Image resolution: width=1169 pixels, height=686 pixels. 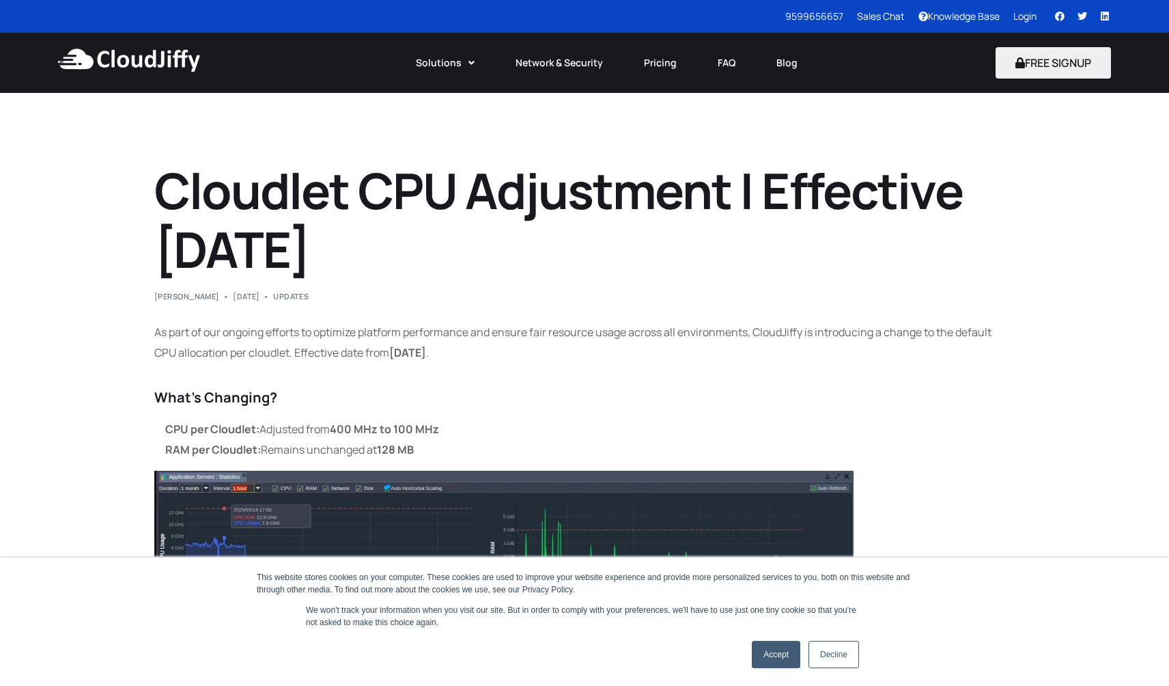 I want to click on a: Blog, so click(x=787, y=63).